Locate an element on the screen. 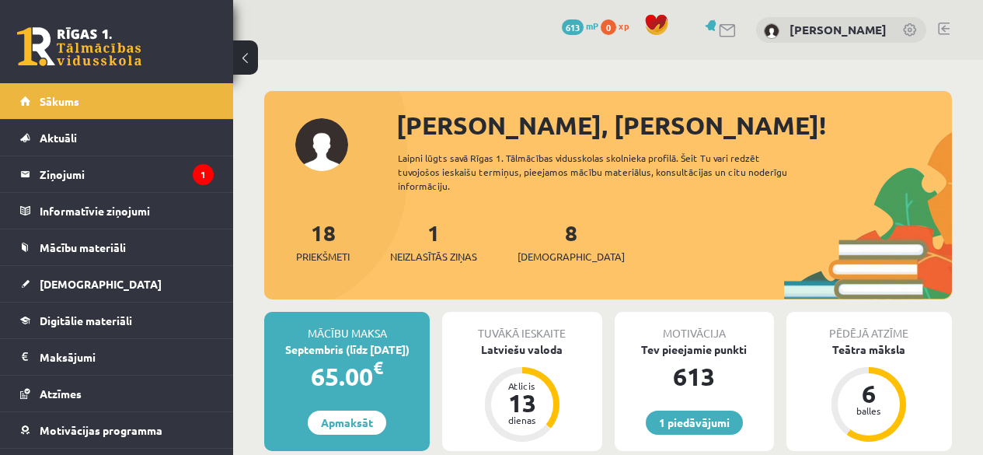 This screenshot has height=455, width=983. div: Teātra māksla is located at coordinates (869, 349).